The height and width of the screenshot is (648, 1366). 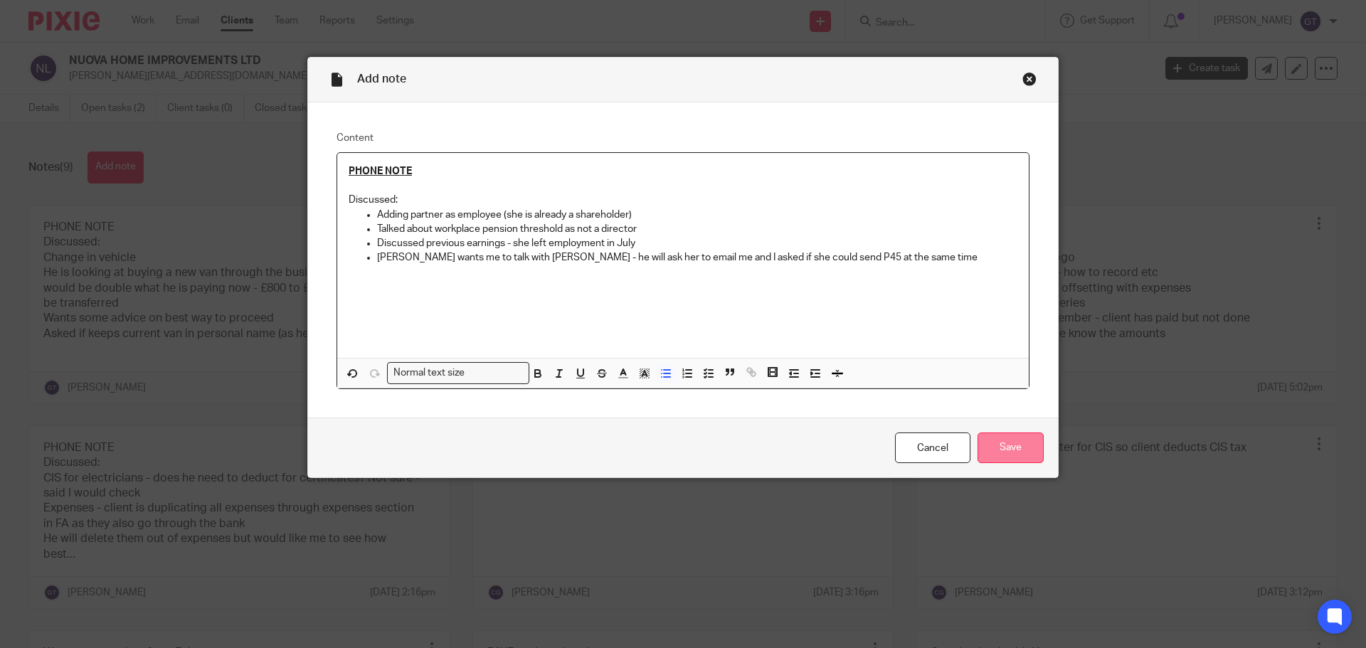 I want to click on a: Cancel, so click(x=933, y=448).